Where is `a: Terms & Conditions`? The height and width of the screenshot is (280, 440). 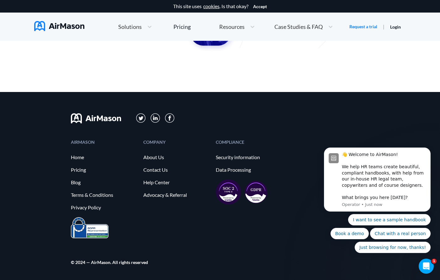 a: Terms & Conditions is located at coordinates (104, 195).